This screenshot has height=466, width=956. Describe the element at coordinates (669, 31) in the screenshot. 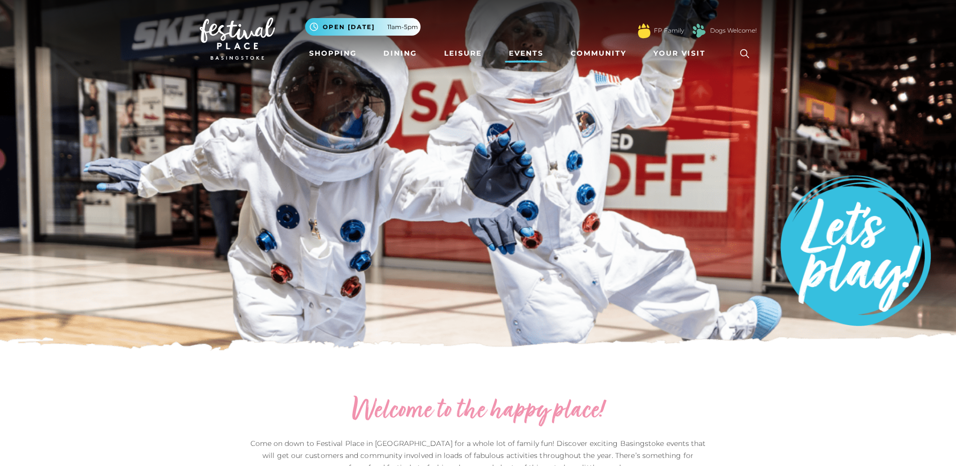

I see `a: FP Family` at that location.